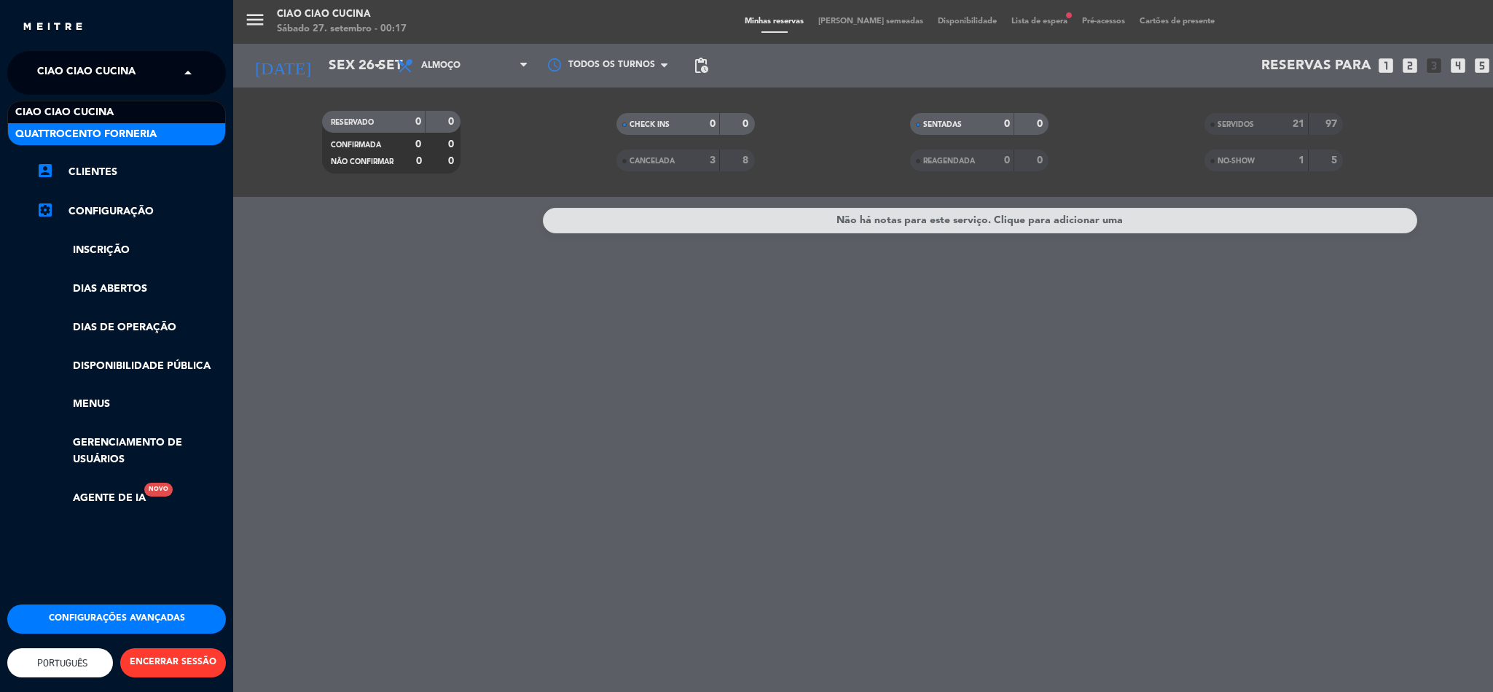 This screenshot has width=1493, height=692. I want to click on img: MEITRE, so click(52, 27).